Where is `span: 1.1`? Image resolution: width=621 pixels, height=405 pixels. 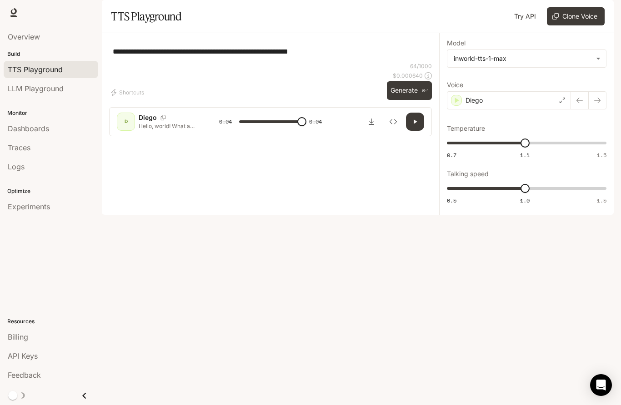 span: 1.1 is located at coordinates (525, 155).